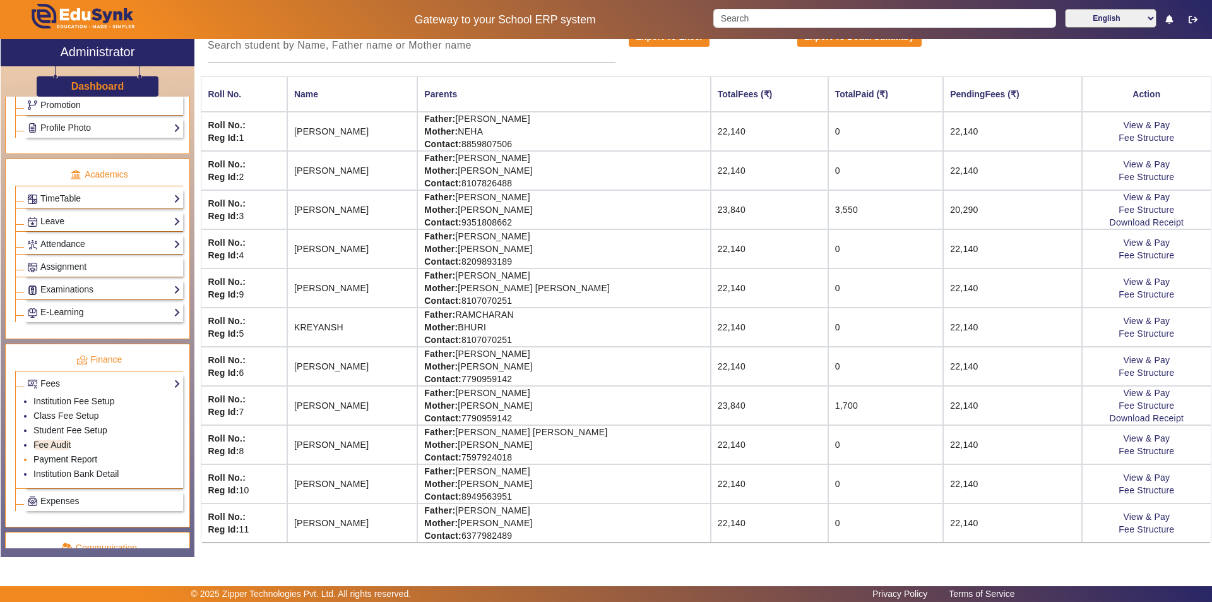 The width and height of the screenshot is (1212, 602). I want to click on img: academic.png, so click(76, 175).